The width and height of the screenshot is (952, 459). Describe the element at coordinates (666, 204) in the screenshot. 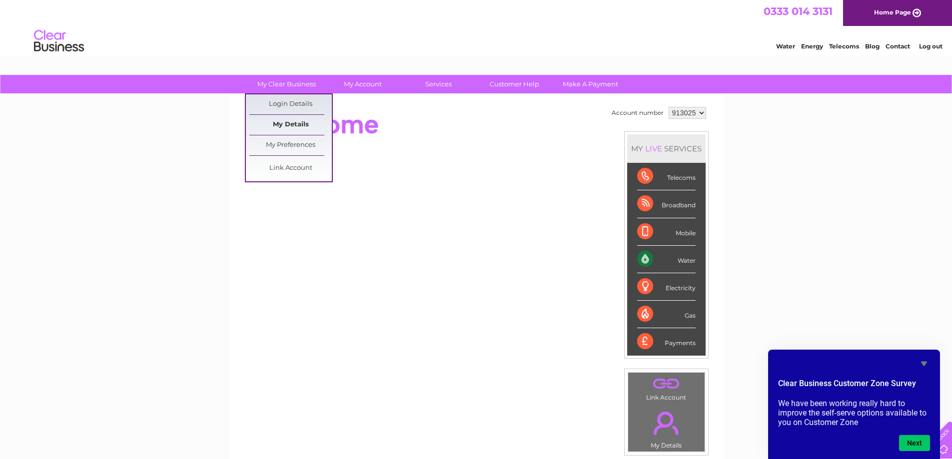

I see `div: Broadband` at that location.